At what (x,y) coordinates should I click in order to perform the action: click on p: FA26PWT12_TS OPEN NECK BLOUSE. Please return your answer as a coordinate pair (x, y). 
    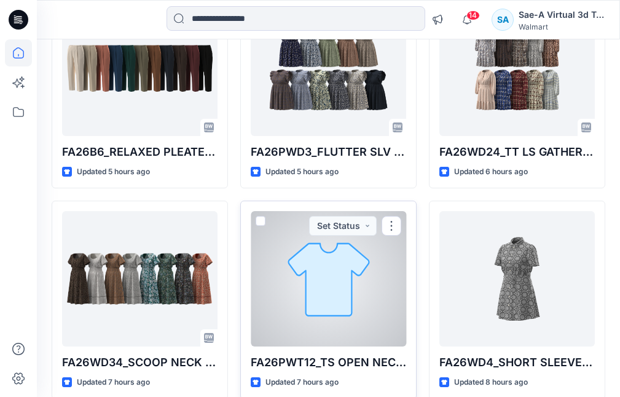
    Looking at the image, I should click on (328, 362).